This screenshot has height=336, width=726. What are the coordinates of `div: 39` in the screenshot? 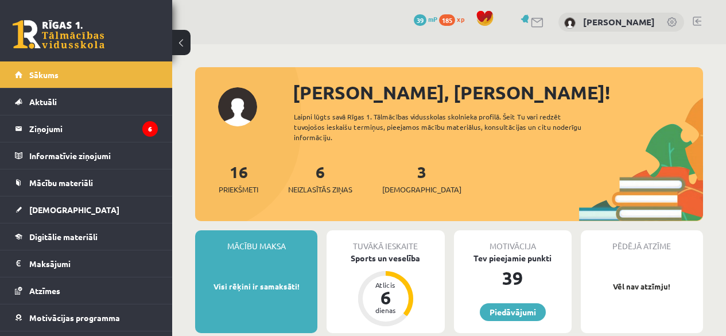 It's located at (512, 278).